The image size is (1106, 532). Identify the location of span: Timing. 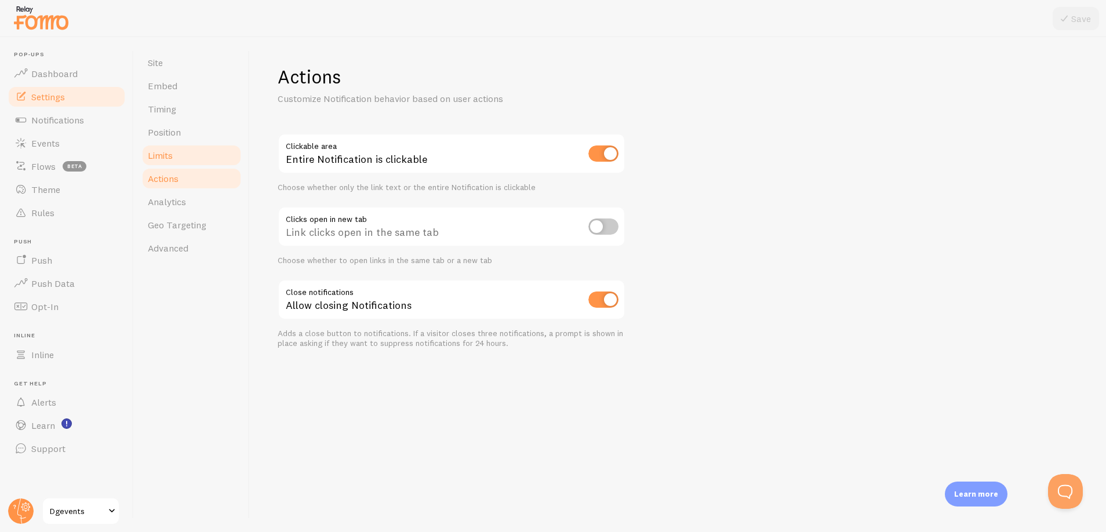
(162, 109).